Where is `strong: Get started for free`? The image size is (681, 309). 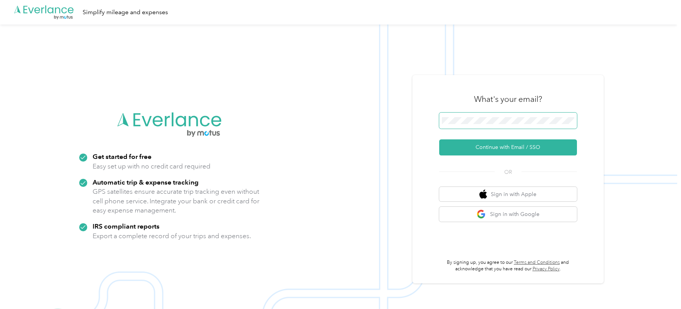
strong: Get started for free is located at coordinates (122, 156).